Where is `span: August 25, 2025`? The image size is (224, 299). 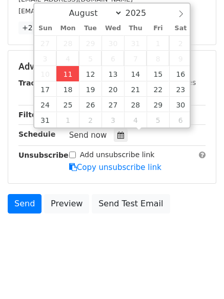 span: August 25, 2025 is located at coordinates (68, 105).